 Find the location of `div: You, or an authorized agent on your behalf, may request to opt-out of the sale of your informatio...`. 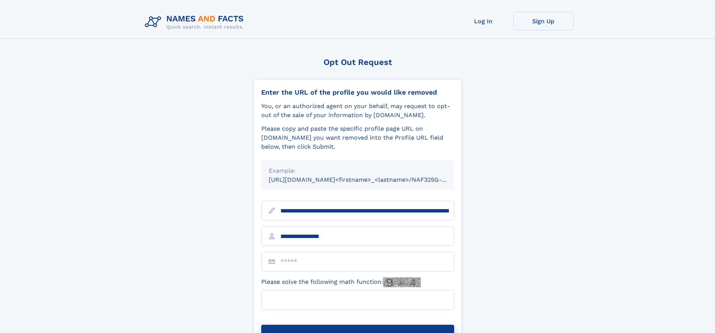

div: You, or an authorized agent on your behalf, may request to opt-out of the sale of your informatio... is located at coordinates (358, 111).